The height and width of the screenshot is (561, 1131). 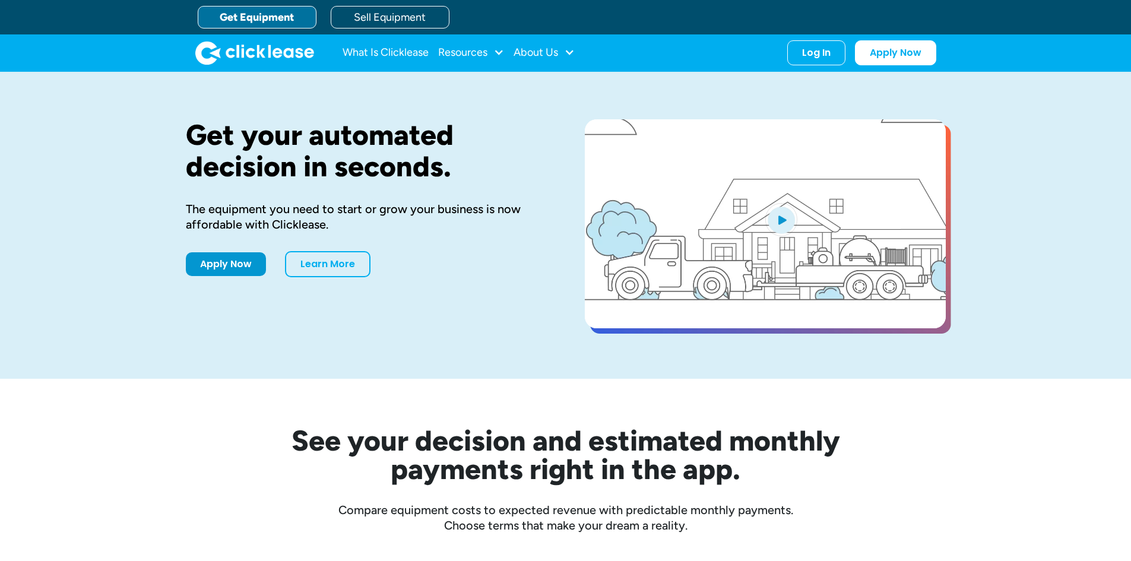 I want to click on a: Sell Equipment, so click(x=390, y=17).